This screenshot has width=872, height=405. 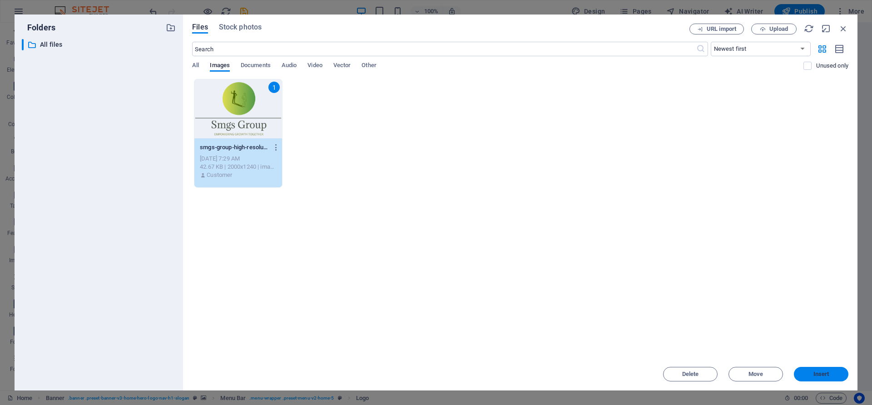 I want to click on button: 2, so click(x=26, y=357).